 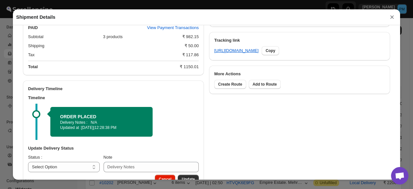 What do you see at coordinates (113, 148) in the screenshot?
I see `h3: Update Delivery Status` at bounding box center [113, 148].